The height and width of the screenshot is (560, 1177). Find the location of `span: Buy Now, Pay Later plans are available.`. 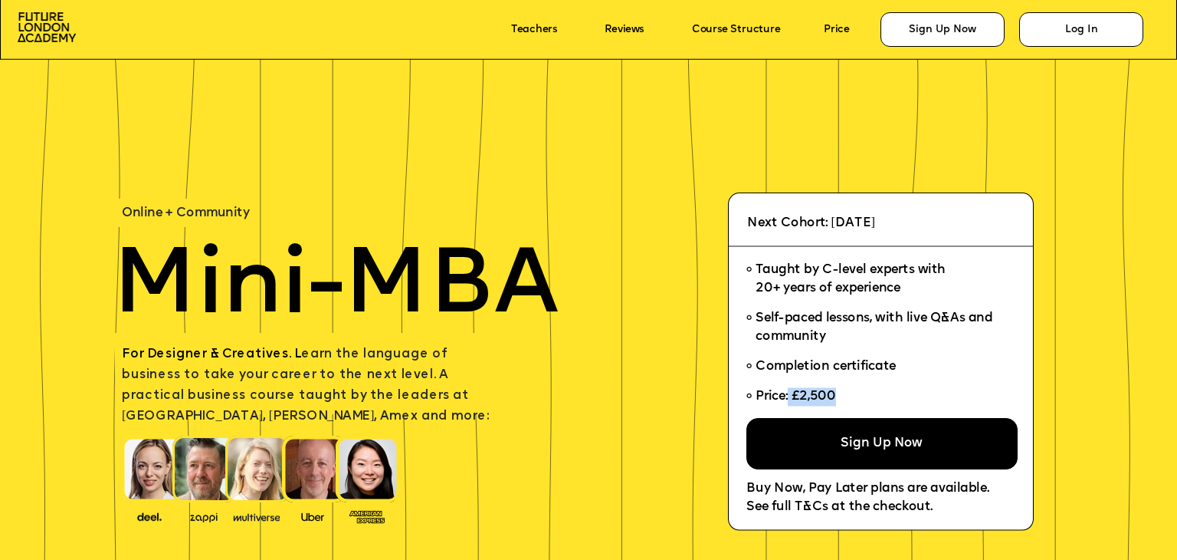

span: Buy Now, Pay Later plans are available. is located at coordinates (868, 488).